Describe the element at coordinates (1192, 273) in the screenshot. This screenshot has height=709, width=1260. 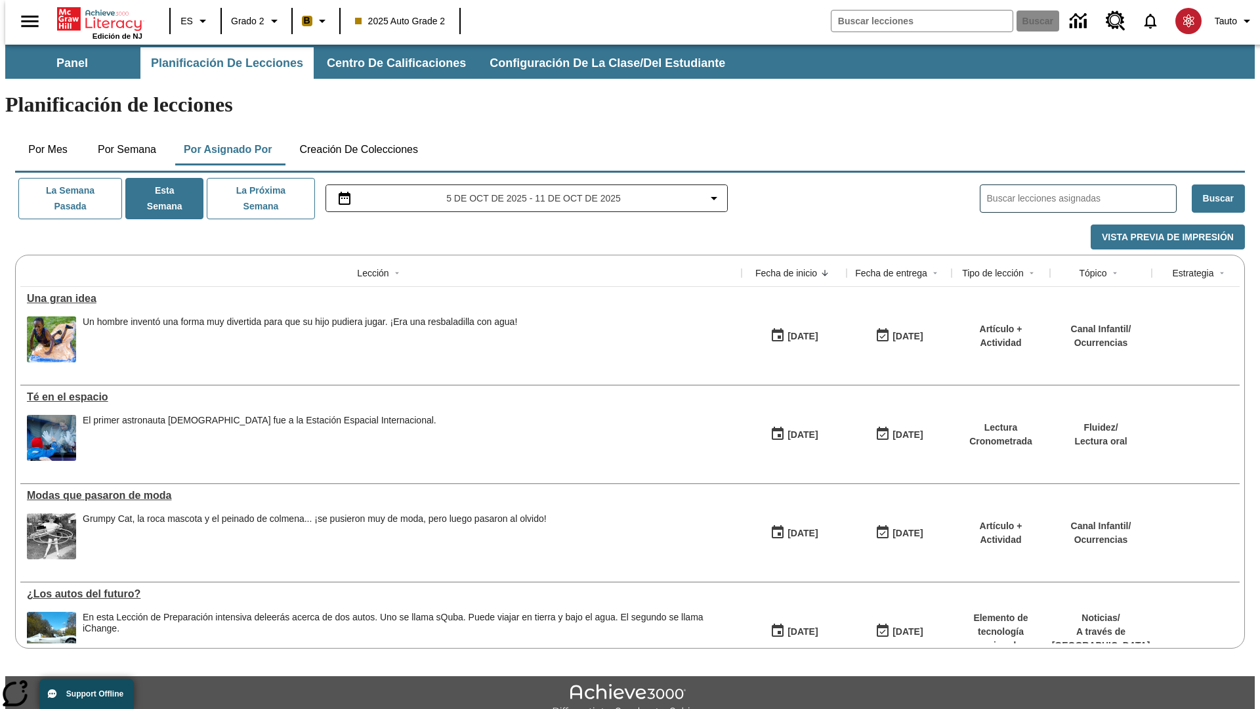
I see `div: Estrategia` at that location.